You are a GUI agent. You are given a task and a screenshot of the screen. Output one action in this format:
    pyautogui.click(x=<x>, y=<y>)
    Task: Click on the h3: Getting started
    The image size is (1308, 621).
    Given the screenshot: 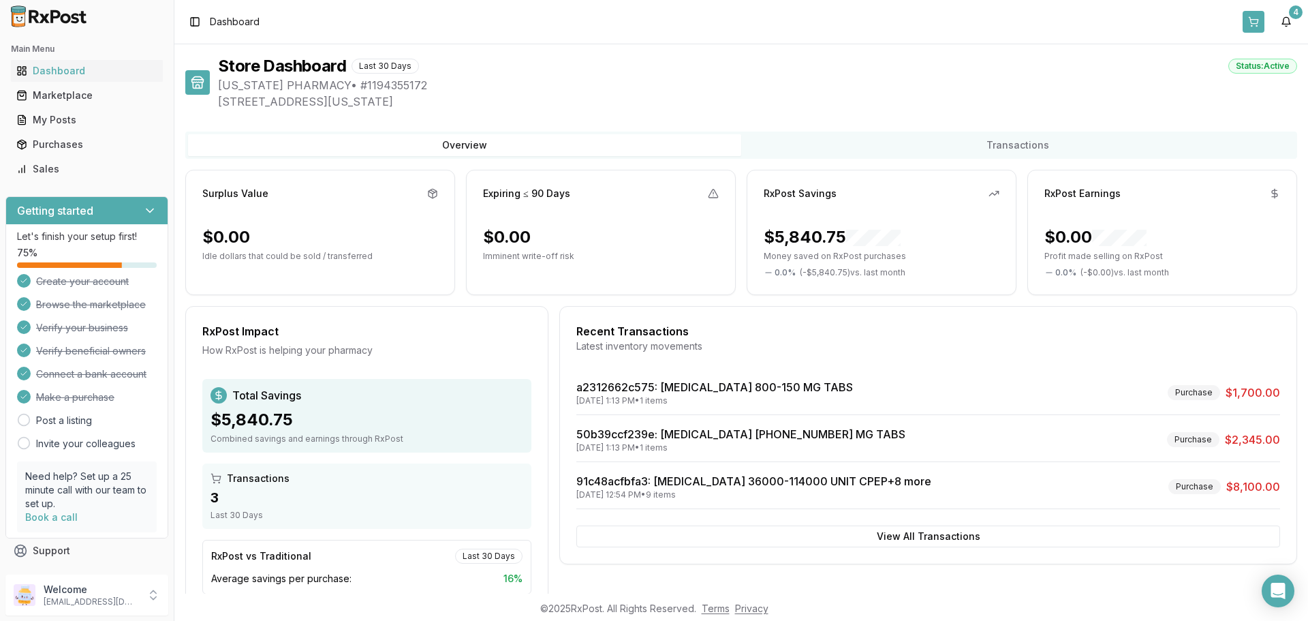 What is the action you would take?
    pyautogui.click(x=55, y=211)
    